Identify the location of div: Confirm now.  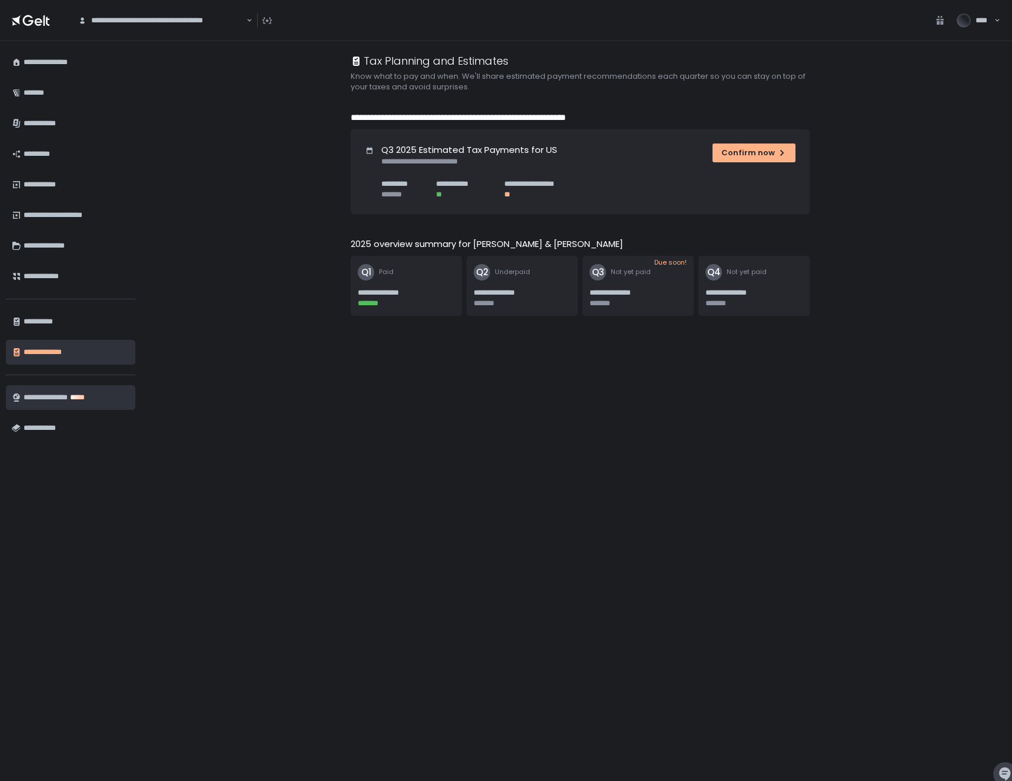
(753, 153).